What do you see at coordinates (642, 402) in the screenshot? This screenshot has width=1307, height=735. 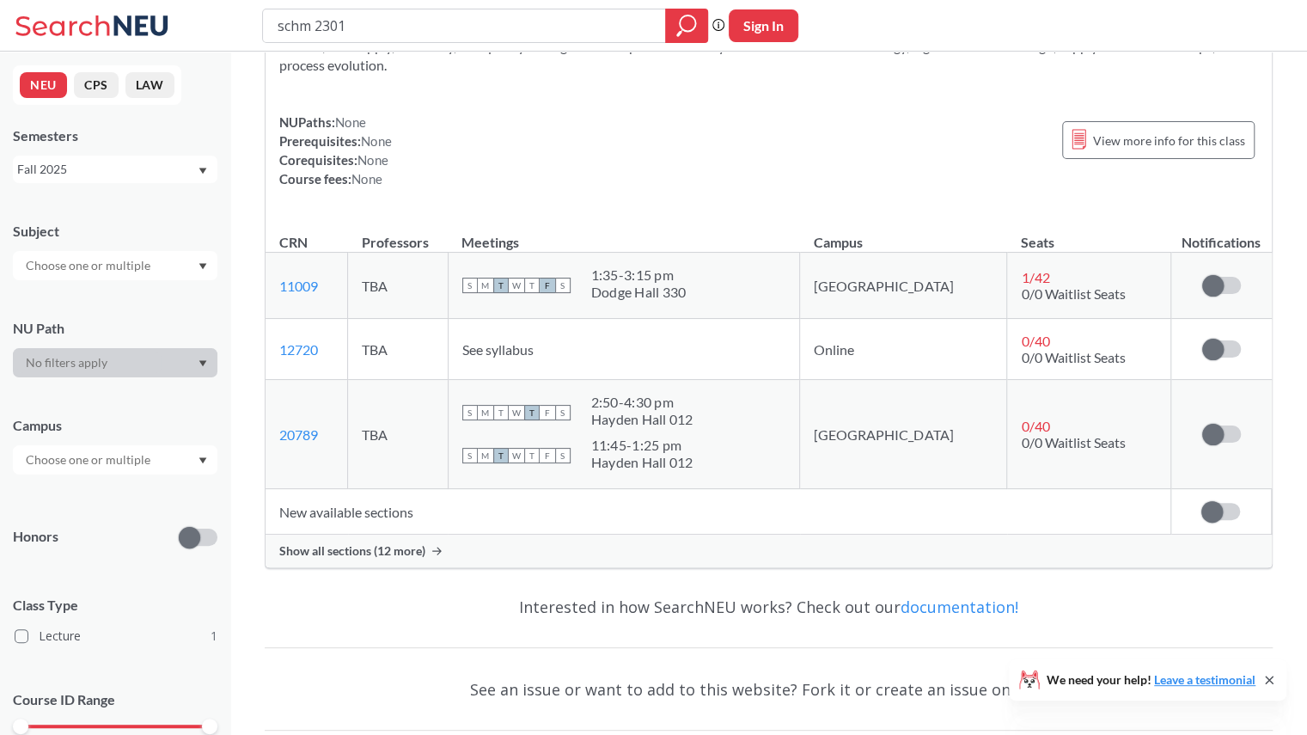 I see `div: 2:50 - 4:30 pm` at bounding box center [642, 402].